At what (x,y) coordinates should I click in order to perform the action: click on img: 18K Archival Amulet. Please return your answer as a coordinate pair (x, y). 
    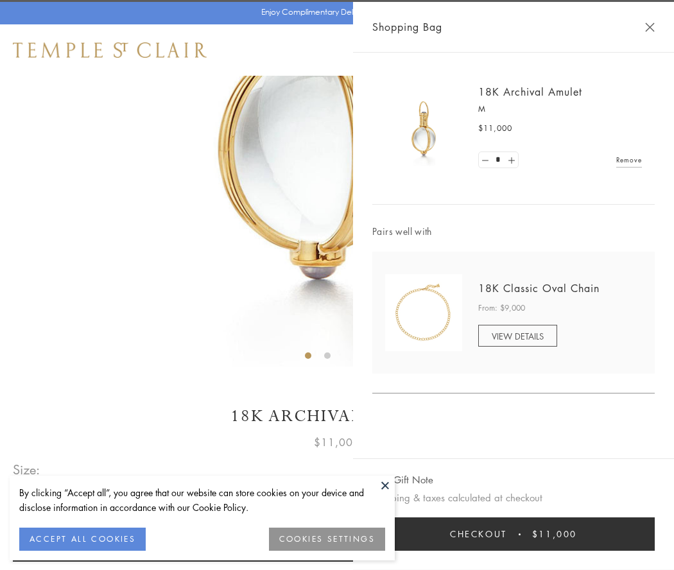
    Looking at the image, I should click on (424, 128).